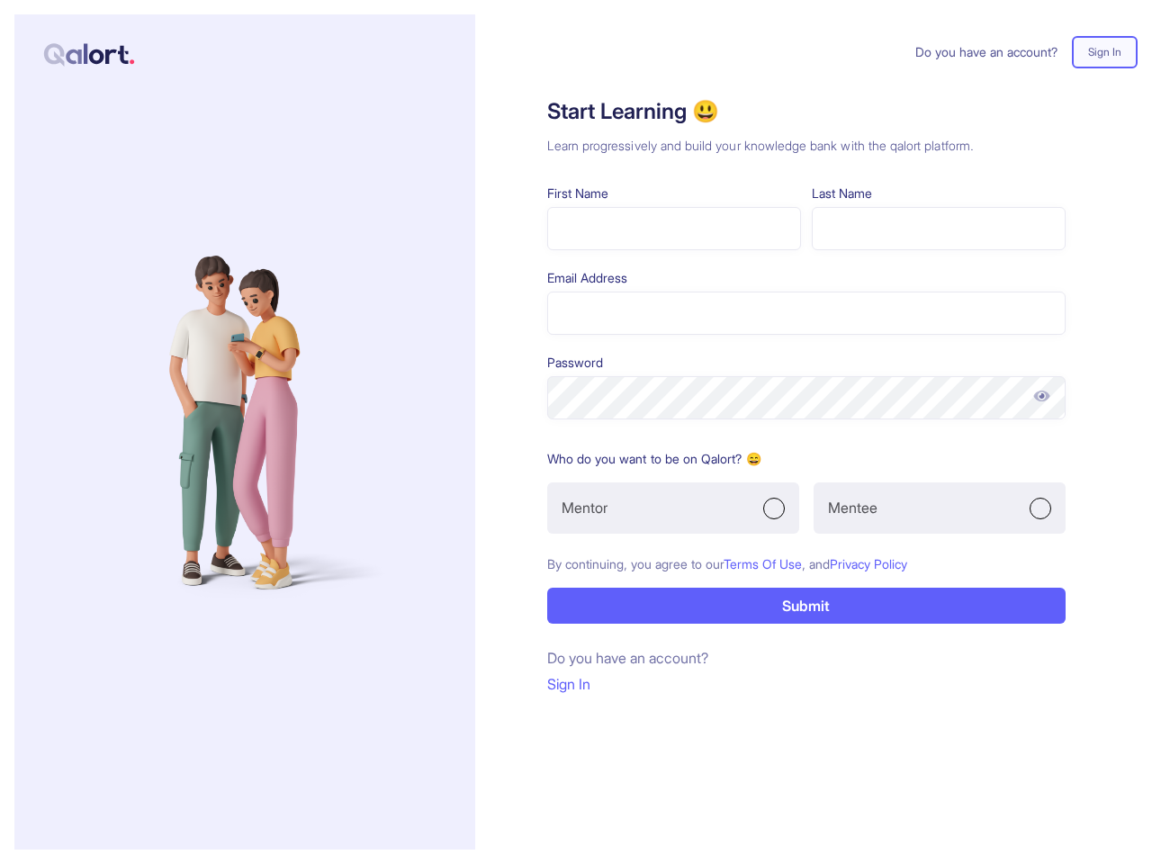 Image resolution: width=1152 pixels, height=864 pixels. What do you see at coordinates (584, 508) in the screenshot?
I see `p: Mentor` at bounding box center [584, 508].